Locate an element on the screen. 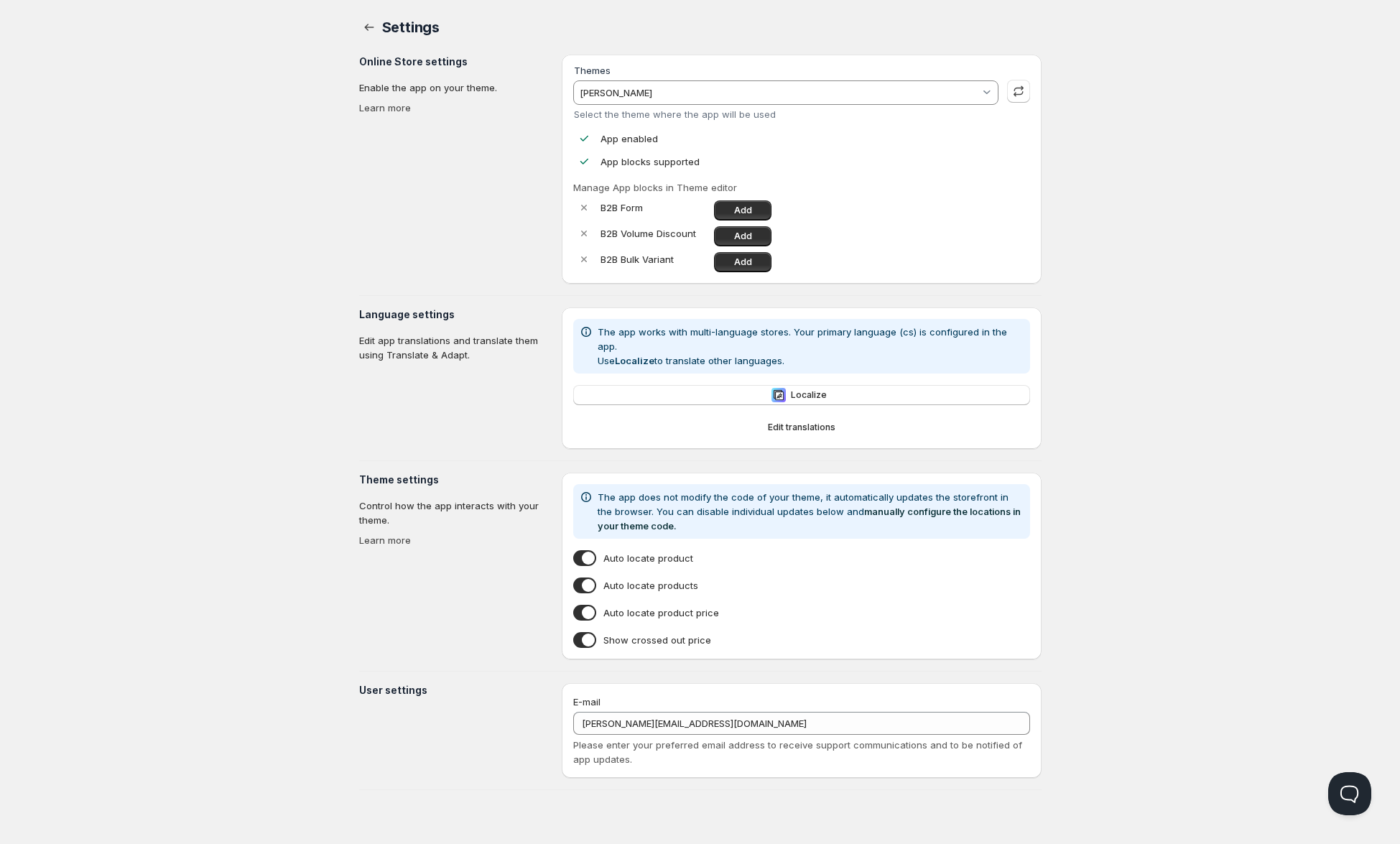 The width and height of the screenshot is (1400, 844). label: Themes is located at coordinates (592, 70).